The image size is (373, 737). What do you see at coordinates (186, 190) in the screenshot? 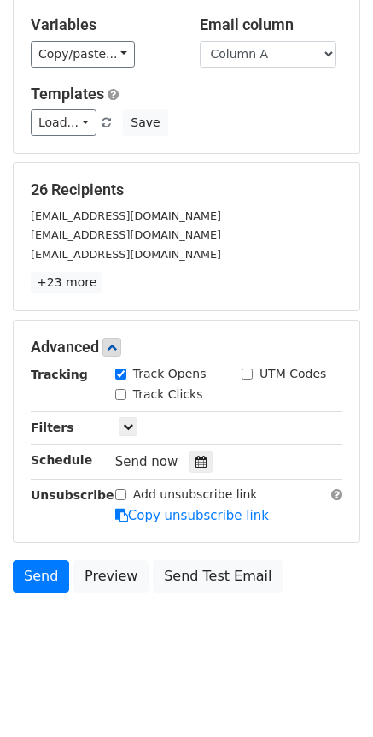
I see `h5: 26 Recipients` at bounding box center [186, 190].